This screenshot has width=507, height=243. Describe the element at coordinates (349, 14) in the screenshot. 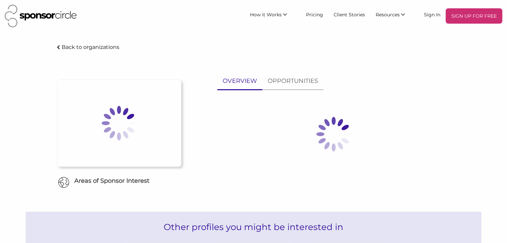

I see `a: Client Stories` at that location.